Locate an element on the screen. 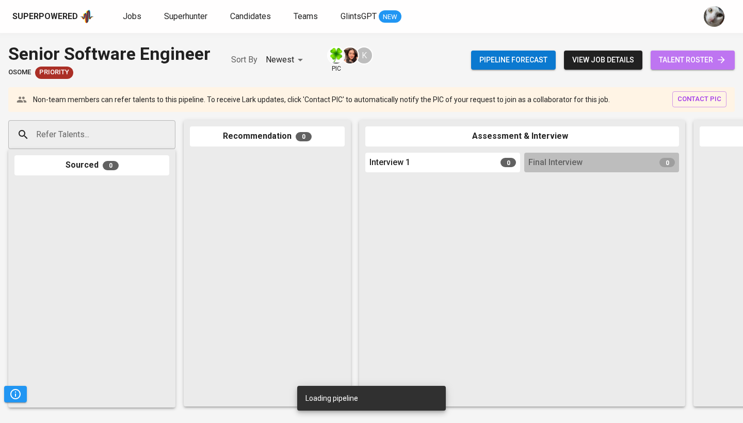 This screenshot has width=743, height=423. div: Senior Software Engineer is located at coordinates (109, 54).